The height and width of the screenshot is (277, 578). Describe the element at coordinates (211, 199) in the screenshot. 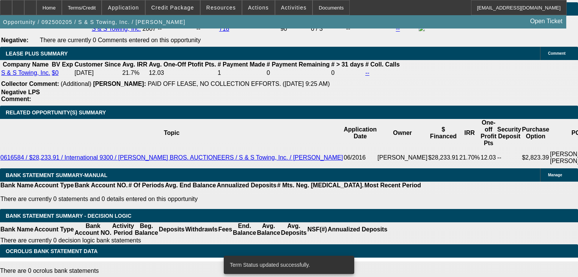

I see `p: There are currently 0 statements and 0 details entered on this opportunity` at that location.